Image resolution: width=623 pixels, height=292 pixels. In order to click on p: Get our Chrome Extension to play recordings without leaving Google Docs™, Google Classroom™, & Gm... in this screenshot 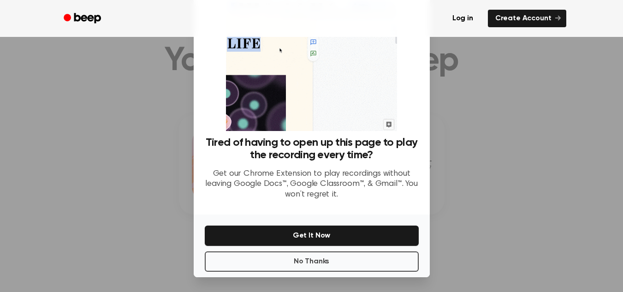, I will do `click(312, 185)`.